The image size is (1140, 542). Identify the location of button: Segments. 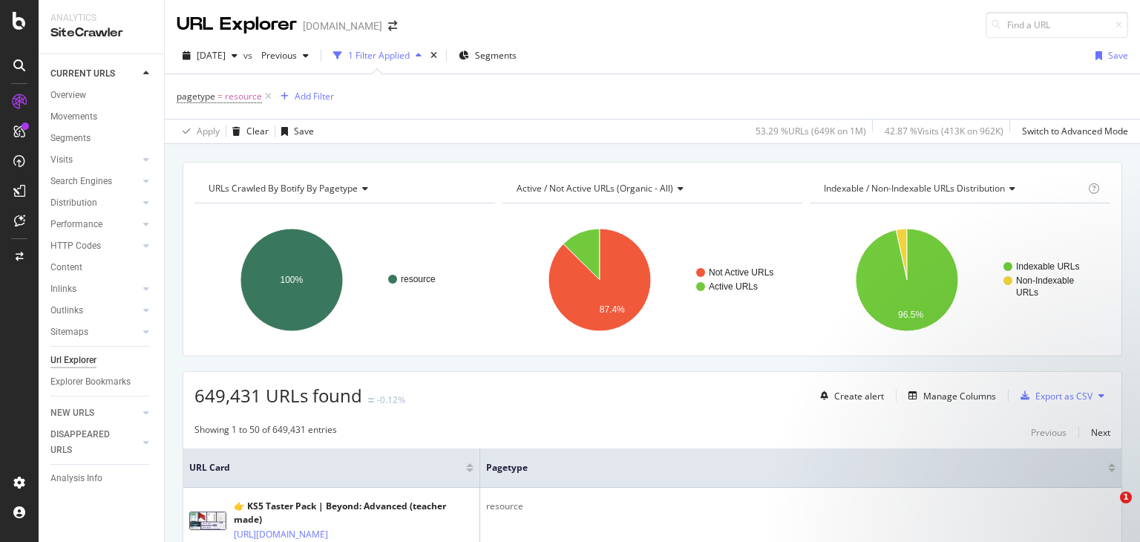
(488, 56).